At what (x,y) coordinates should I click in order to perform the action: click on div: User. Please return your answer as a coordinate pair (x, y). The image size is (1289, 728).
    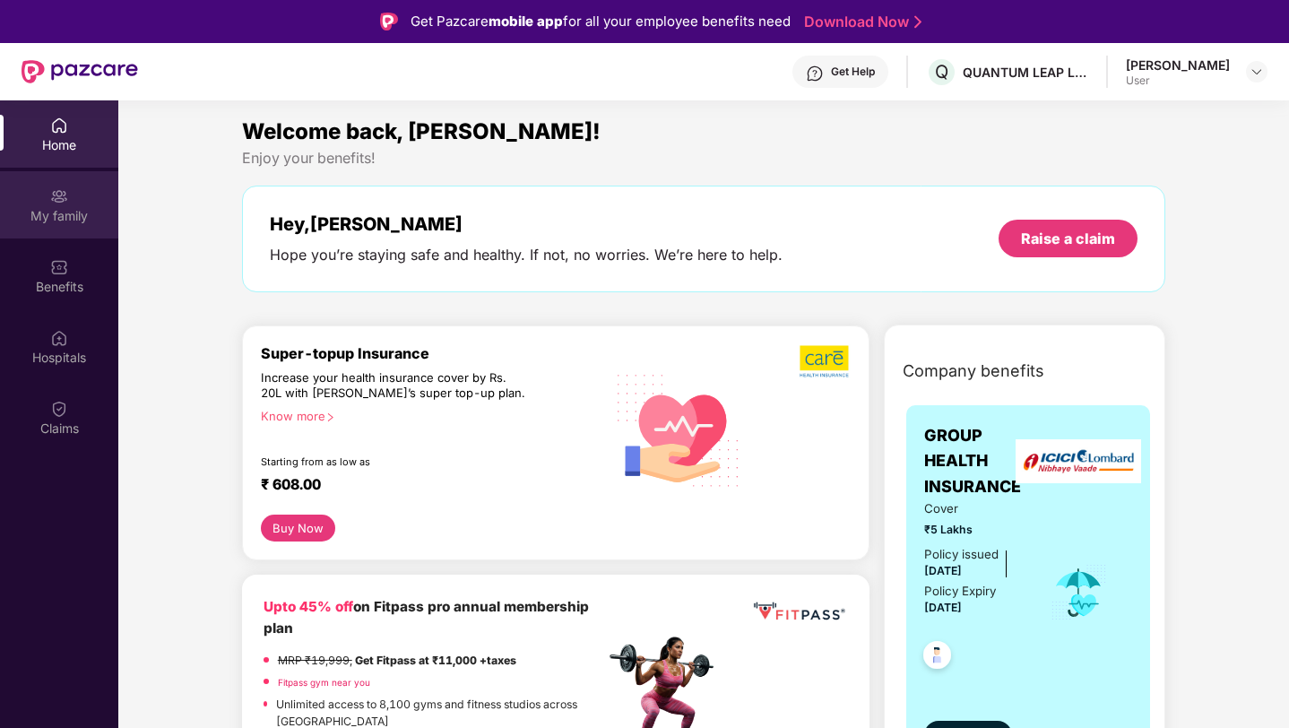
    Looking at the image, I should click on (1178, 81).